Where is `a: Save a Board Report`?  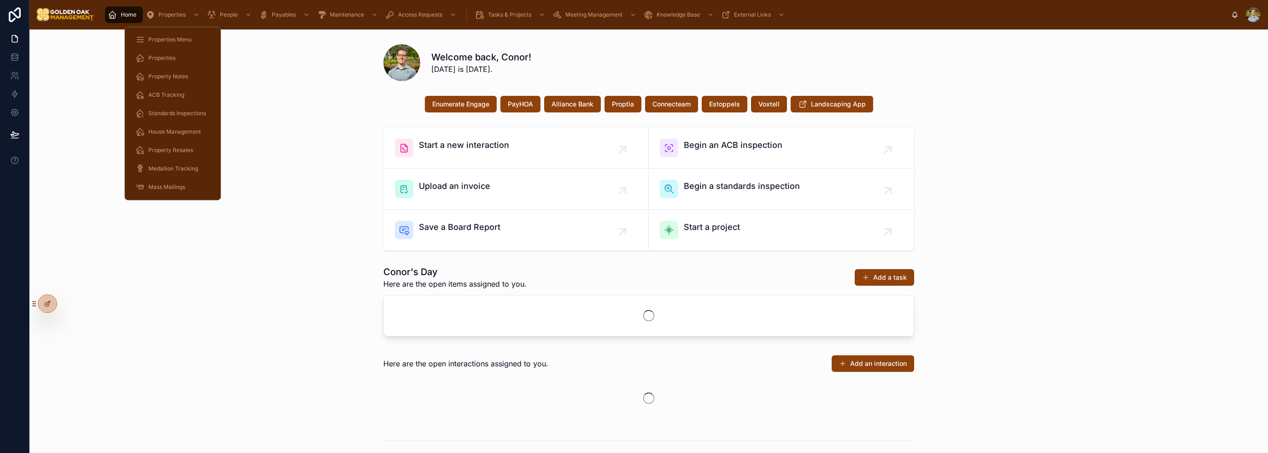
a: Save a Board Report is located at coordinates (516, 230).